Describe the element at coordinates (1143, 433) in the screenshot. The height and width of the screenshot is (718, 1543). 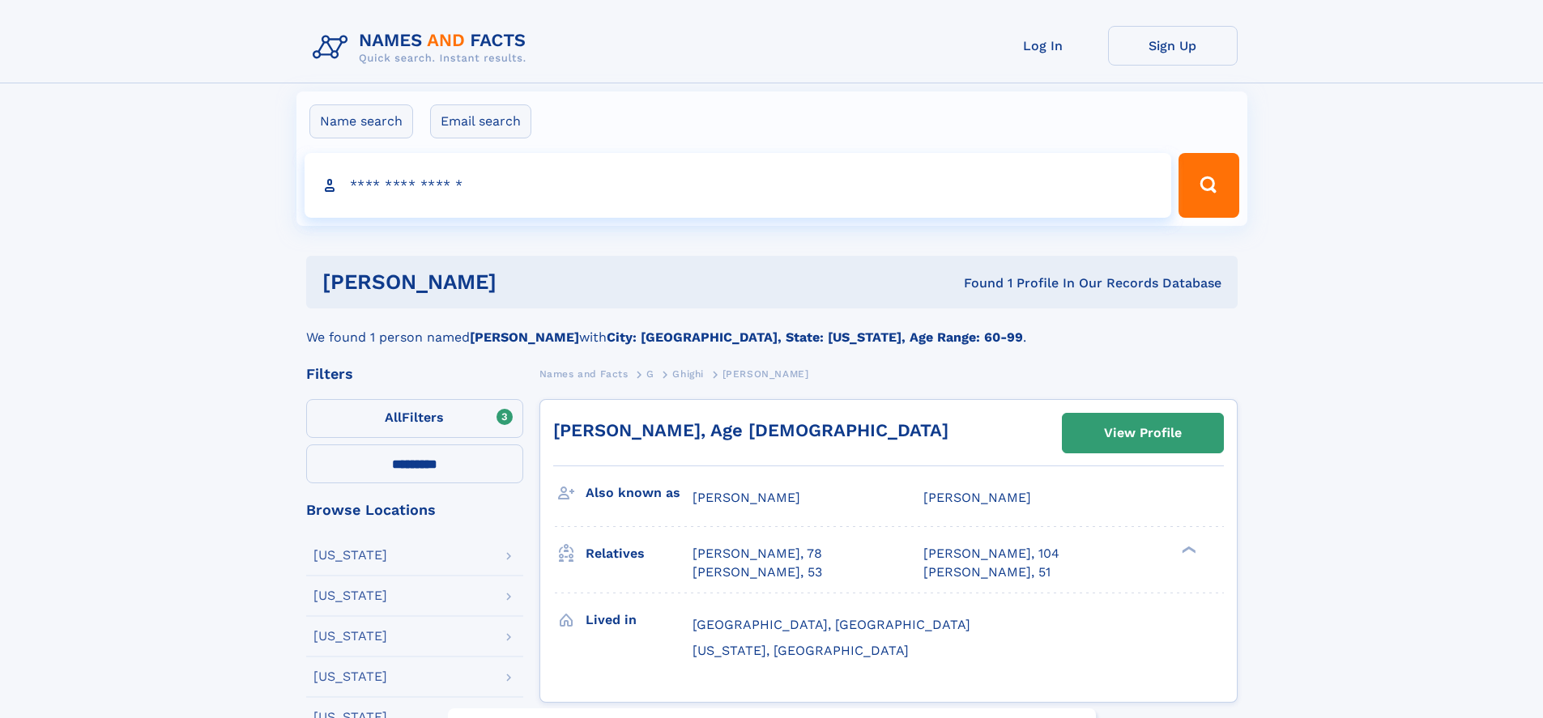
I see `div: View Profile` at that location.